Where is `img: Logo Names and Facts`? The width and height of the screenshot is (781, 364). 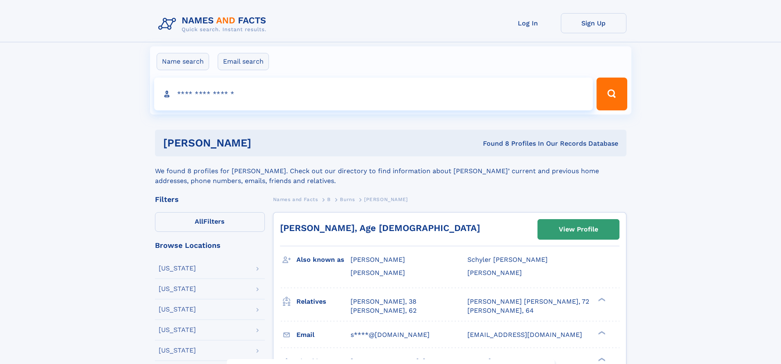 img: Logo Names and Facts is located at coordinates (214, 24).